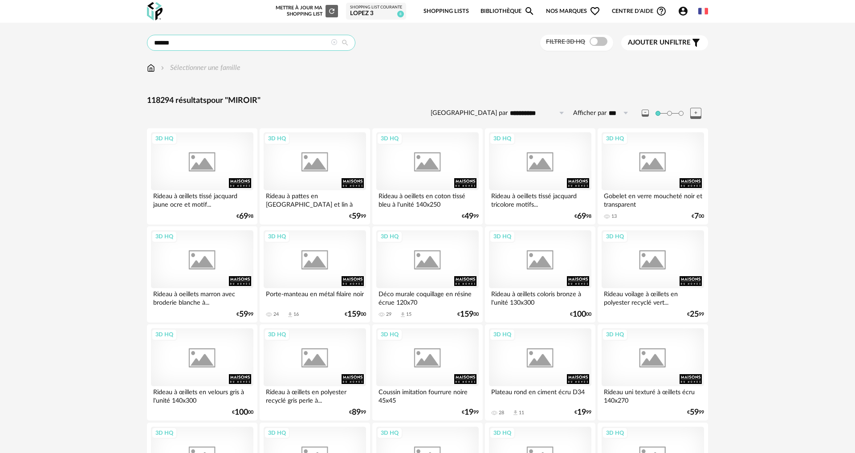 The height and width of the screenshot is (453, 855). Describe the element at coordinates (659, 43) in the screenshot. I see `span: filtre` at that location.